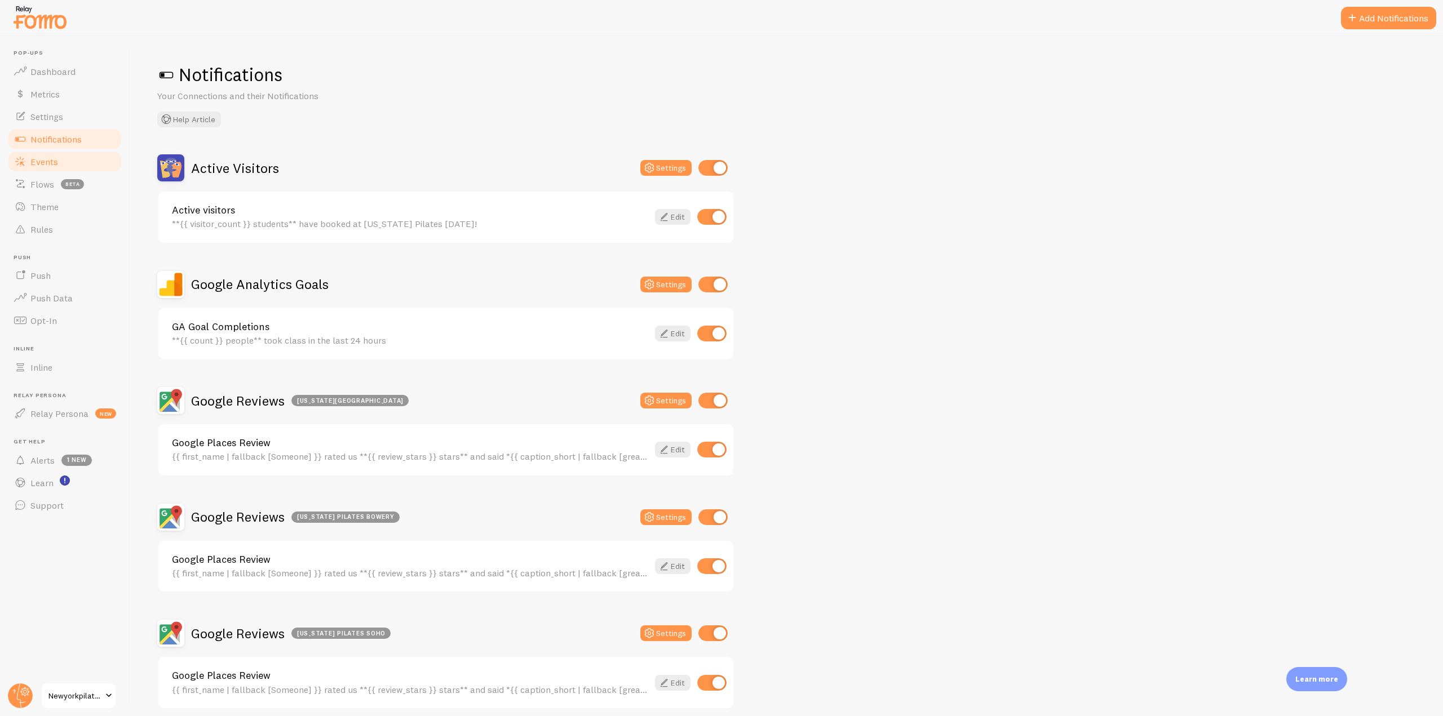 The image size is (1443, 716). I want to click on span: Pop-ups, so click(68, 53).